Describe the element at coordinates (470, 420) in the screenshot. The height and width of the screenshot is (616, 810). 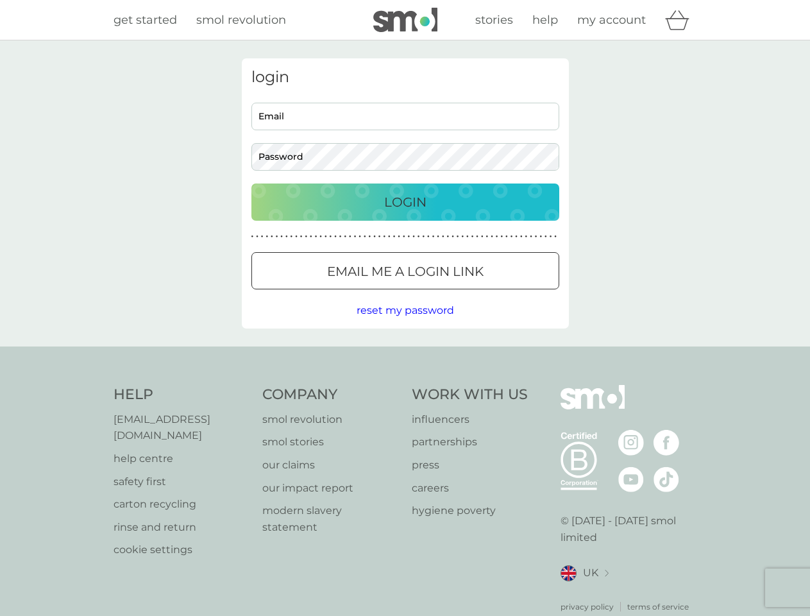
I see `a: influencers` at that location.